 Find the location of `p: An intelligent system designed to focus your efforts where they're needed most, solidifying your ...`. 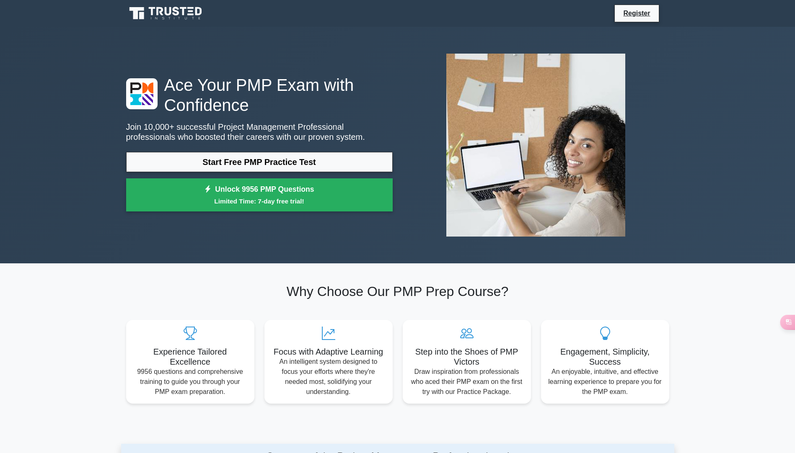

p: An intelligent system designed to focus your efforts where they're needed most, solidifying your ... is located at coordinates (328, 377).